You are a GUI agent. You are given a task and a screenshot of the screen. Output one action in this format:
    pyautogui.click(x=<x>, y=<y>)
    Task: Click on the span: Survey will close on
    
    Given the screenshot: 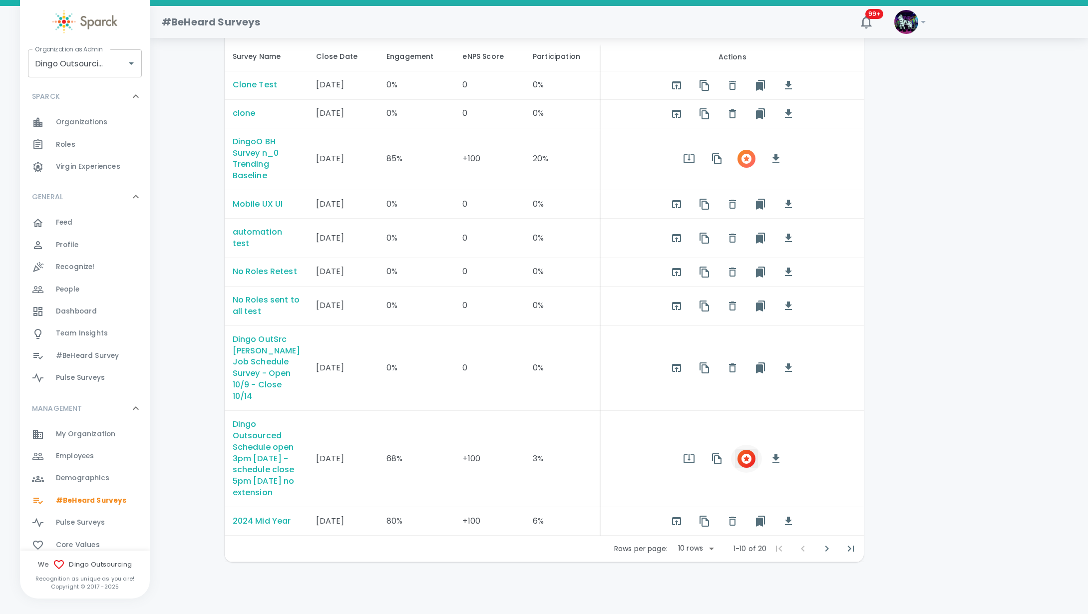 What is the action you would take?
    pyautogui.click(x=343, y=56)
    